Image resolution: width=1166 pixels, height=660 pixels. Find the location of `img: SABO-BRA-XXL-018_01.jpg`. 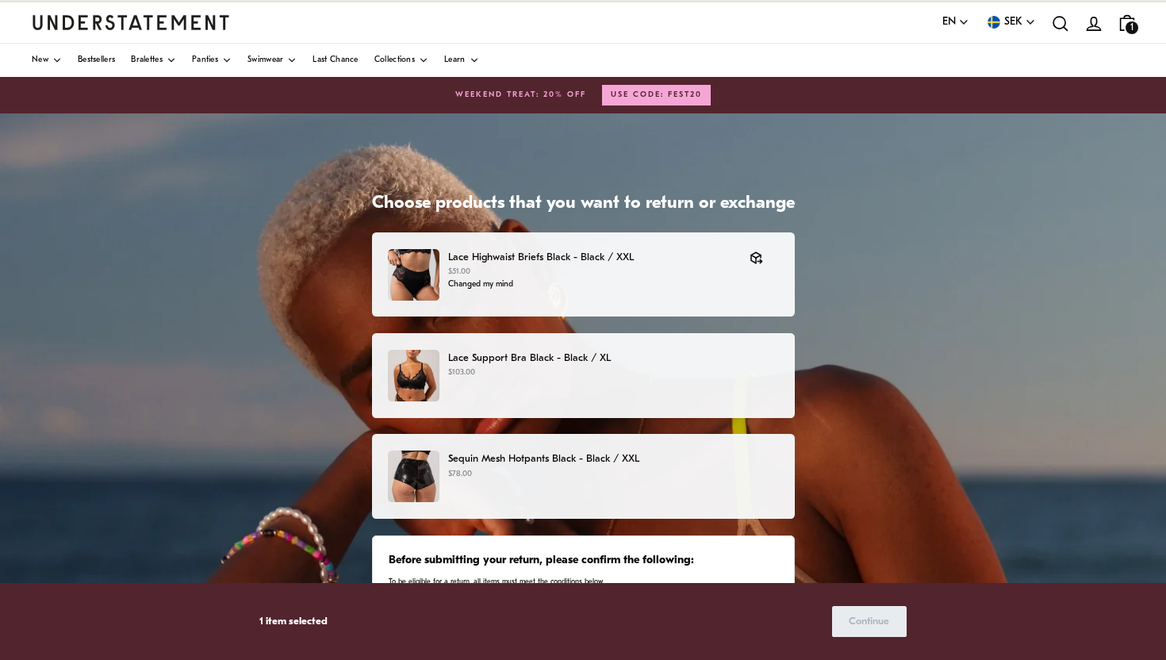

img: SABO-BRA-XXL-018_01.jpg is located at coordinates (413, 375).